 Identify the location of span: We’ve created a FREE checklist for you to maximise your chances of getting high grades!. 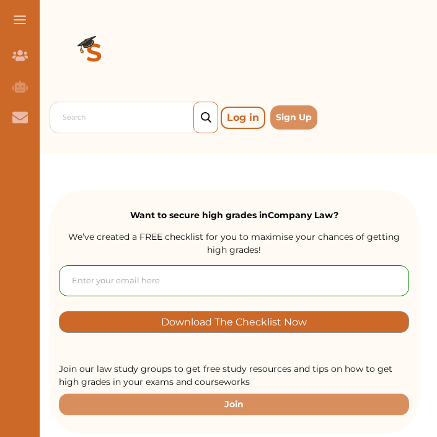
(234, 243).